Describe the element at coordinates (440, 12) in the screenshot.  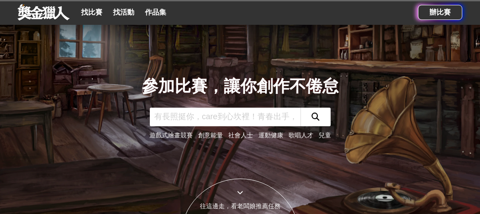
I see `div: 辦比賽` at that location.